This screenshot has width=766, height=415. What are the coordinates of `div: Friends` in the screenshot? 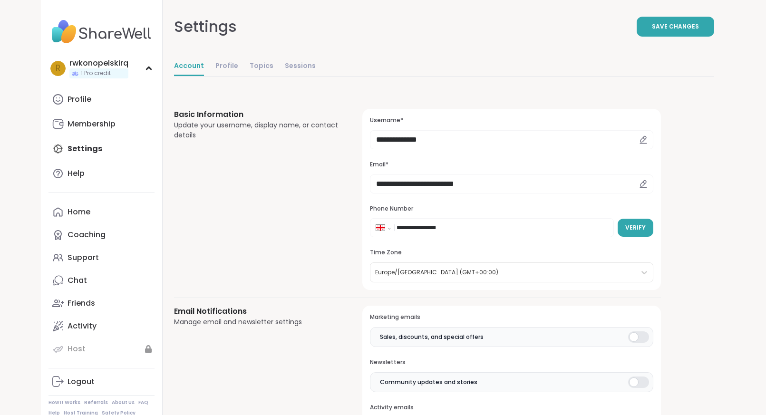 It's located at (81, 303).